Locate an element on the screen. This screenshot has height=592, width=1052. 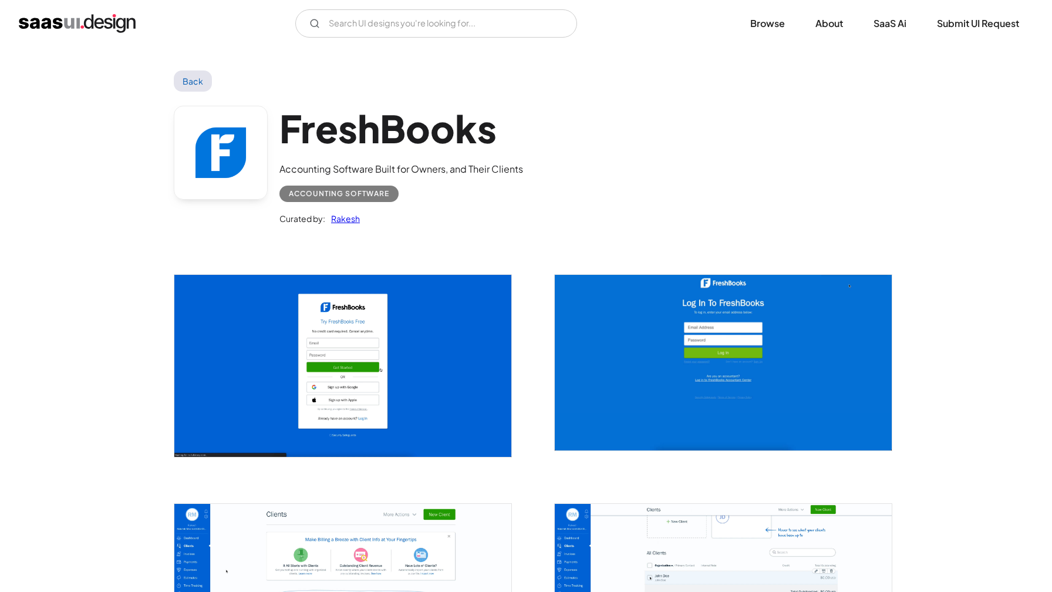
a: Submit UI Request is located at coordinates (978, 23).